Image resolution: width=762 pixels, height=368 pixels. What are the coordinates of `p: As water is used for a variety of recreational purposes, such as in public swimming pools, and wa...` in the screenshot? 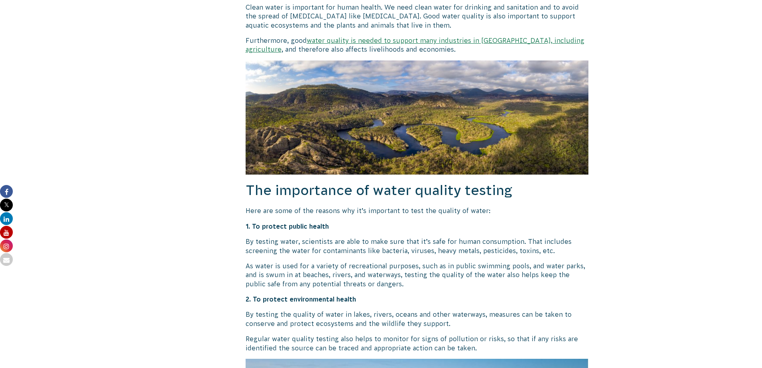 It's located at (417, 274).